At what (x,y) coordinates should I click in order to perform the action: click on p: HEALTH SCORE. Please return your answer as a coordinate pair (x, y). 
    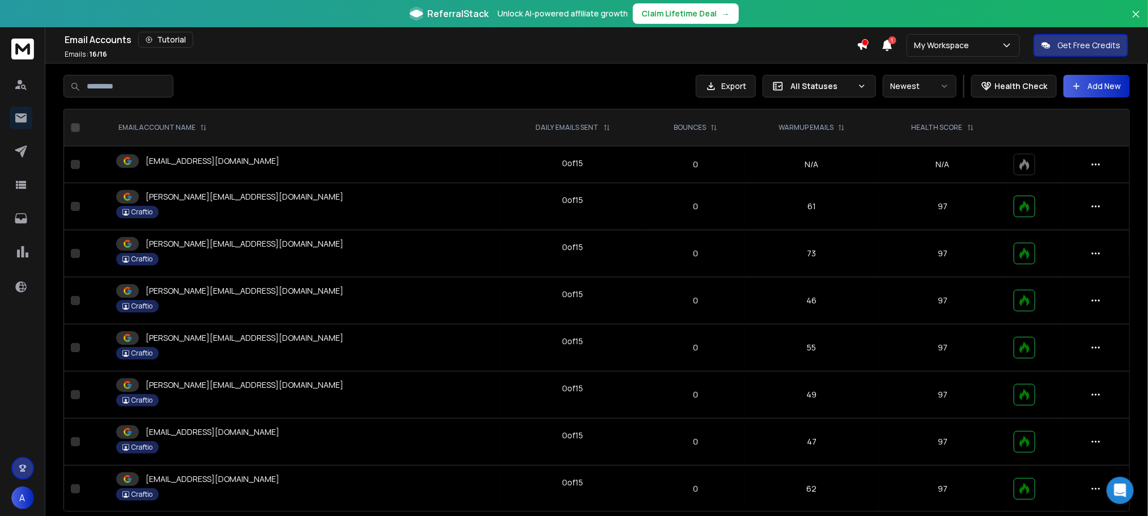
    Looking at the image, I should click on (937, 128).